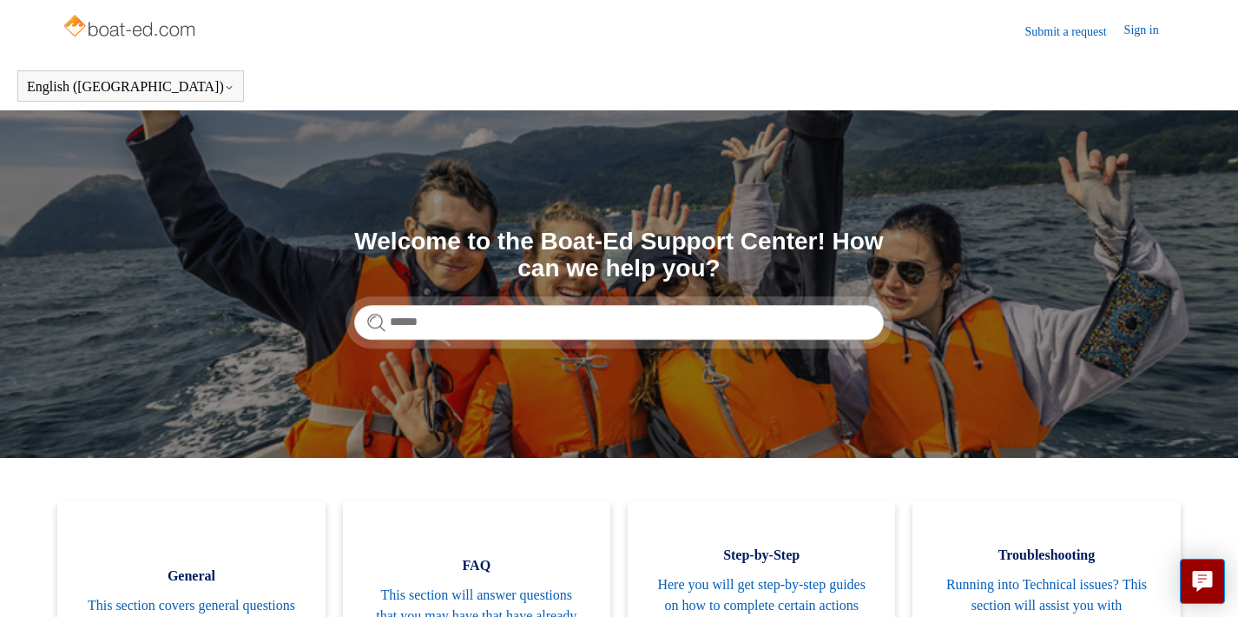 The width and height of the screenshot is (1238, 617). Describe the element at coordinates (1075, 31) in the screenshot. I see `a: Submit a request` at that location.